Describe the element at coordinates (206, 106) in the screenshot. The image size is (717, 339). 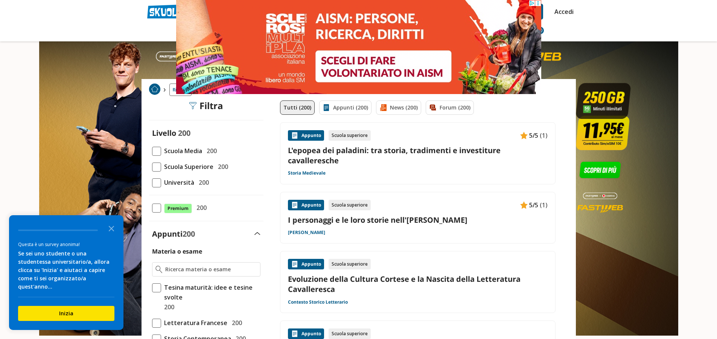
I see `div: Filtra` at that location.